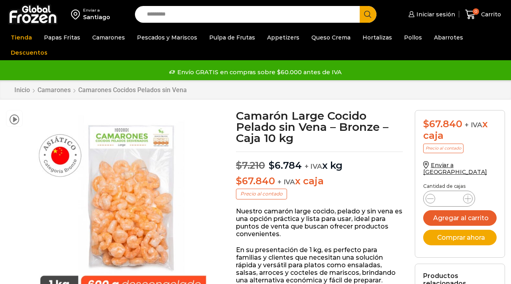  What do you see at coordinates (449, 38) in the screenshot?
I see `a: Abarrotes` at bounding box center [449, 38].